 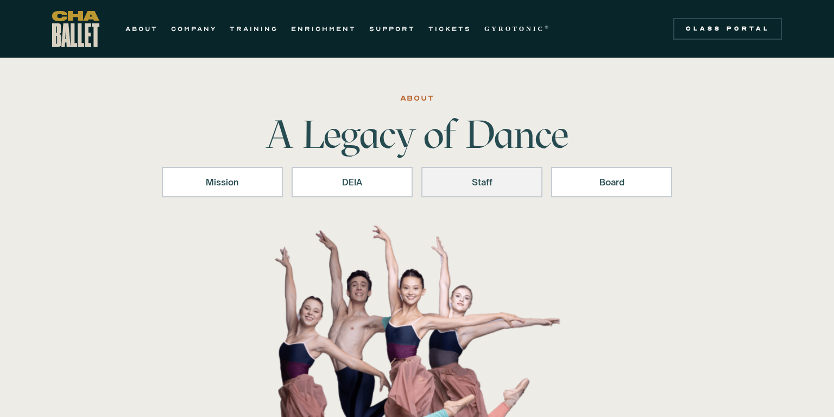 What do you see at coordinates (142, 29) in the screenshot?
I see `a: ABOUT` at bounding box center [142, 29].